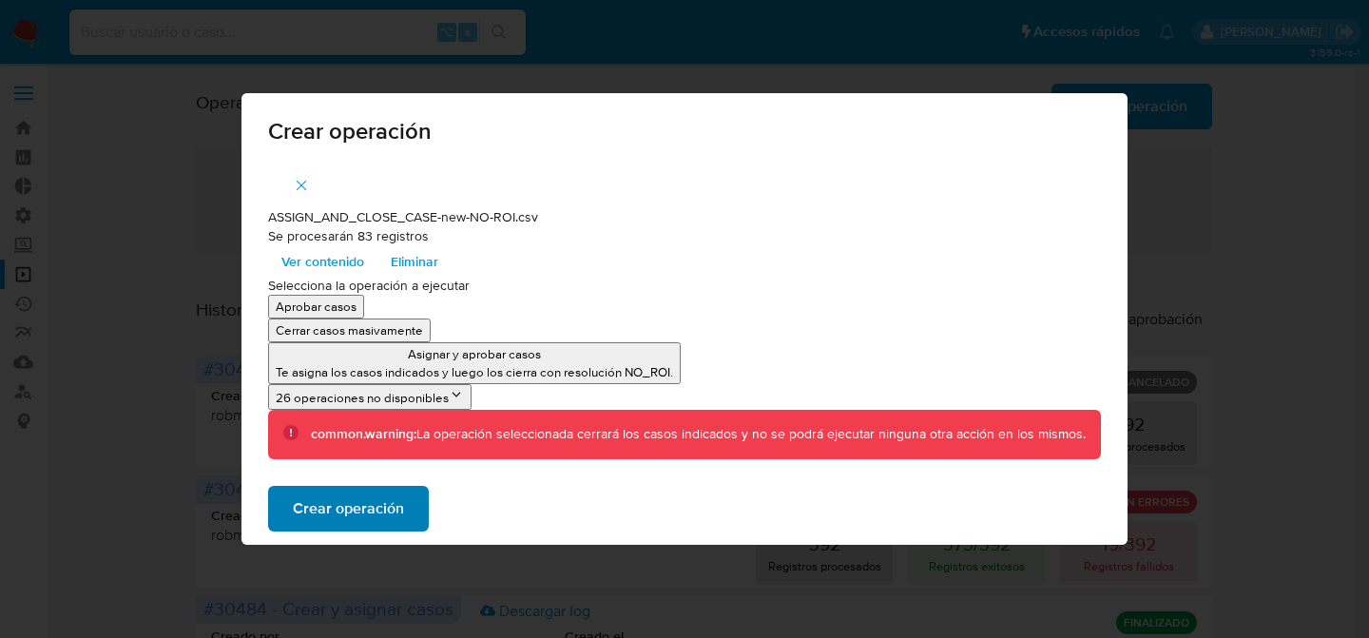 The image size is (1369, 638). What do you see at coordinates (474, 354) in the screenshot?
I see `p: Asignar y aprobar casos` at bounding box center [474, 354].